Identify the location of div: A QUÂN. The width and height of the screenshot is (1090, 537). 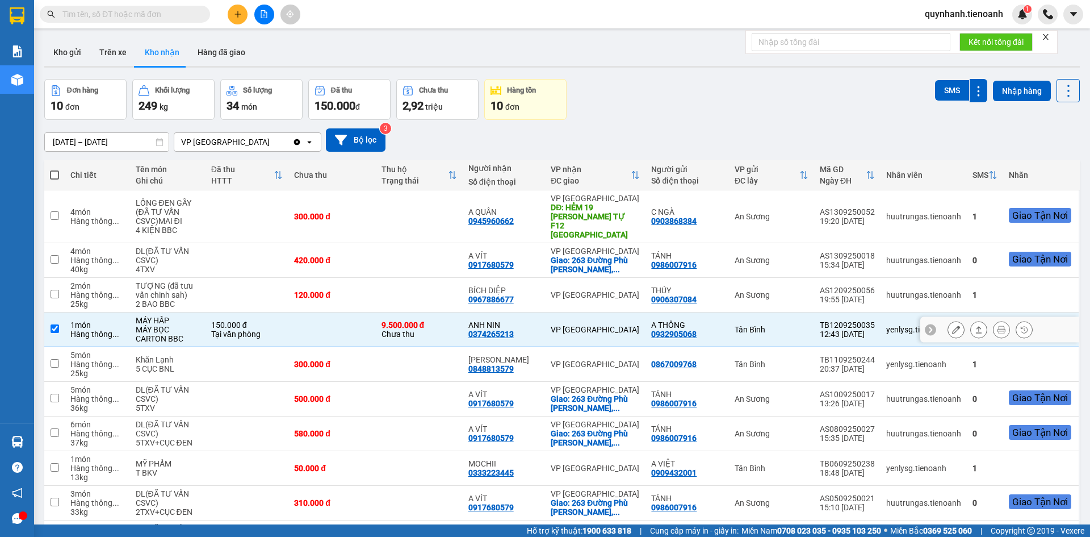
(504, 212).